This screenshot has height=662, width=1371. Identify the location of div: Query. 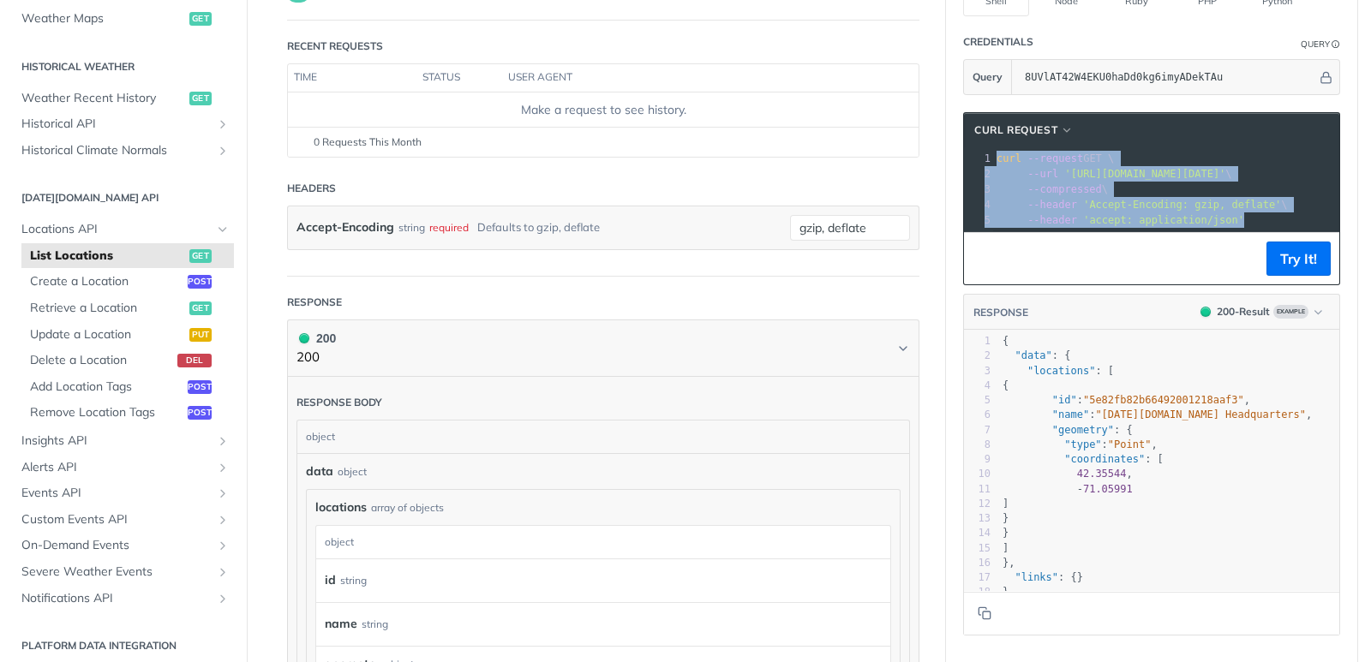
(1315, 44).